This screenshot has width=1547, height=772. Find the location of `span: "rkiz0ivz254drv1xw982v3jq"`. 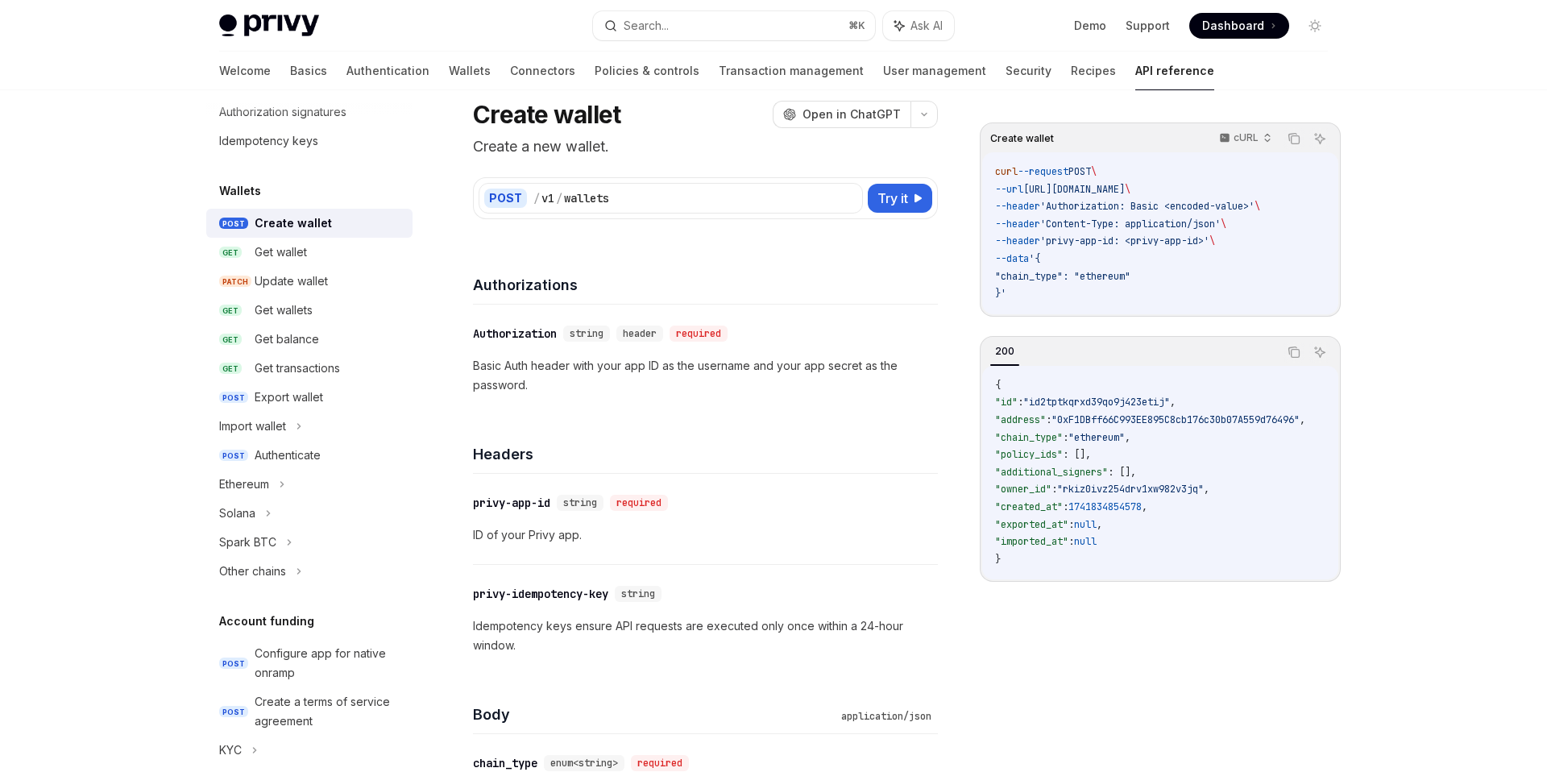

span: "rkiz0ivz254drv1xw982v3jq" is located at coordinates (1130, 489).